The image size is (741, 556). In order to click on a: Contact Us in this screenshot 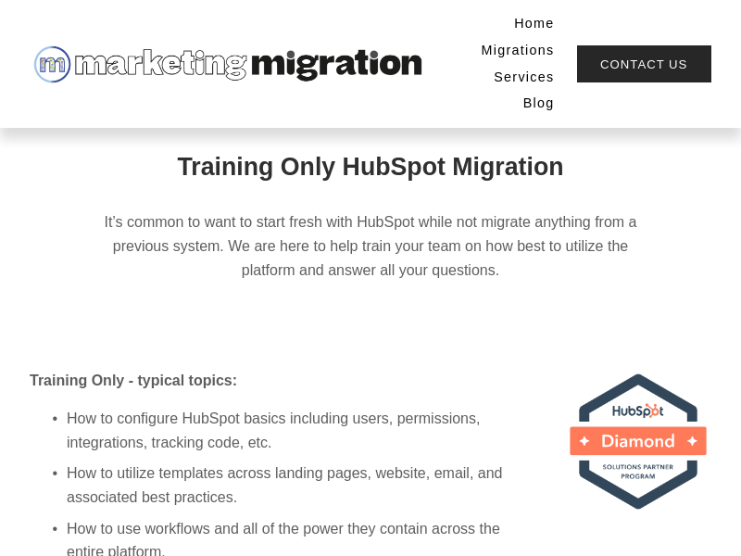, I will do `click(645, 64)`.